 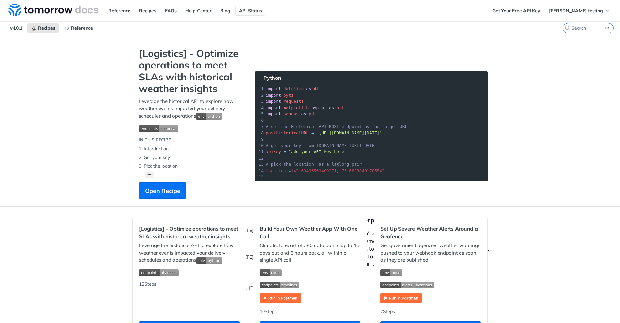 I want to click on li: Pick the location, so click(x=191, y=166).